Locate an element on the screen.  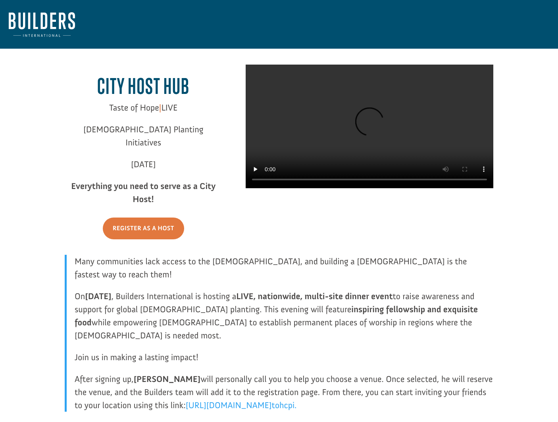
p: On , Builders International is hosting a to raise awareness and support for global [DEMOGRAPHIC_D... is located at coordinates (284, 320).